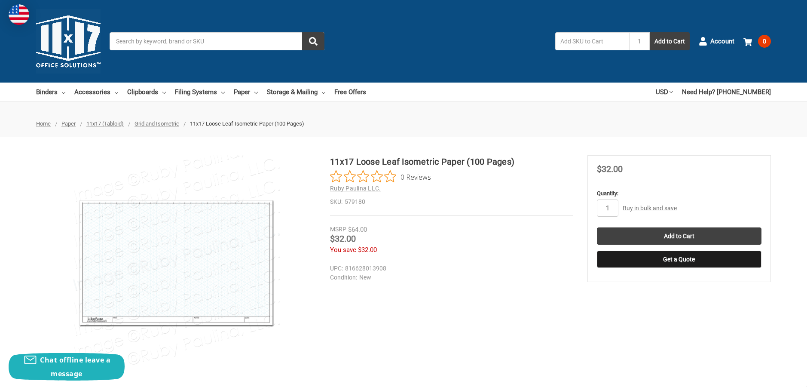  I want to click on a: Filing Systems, so click(200, 92).